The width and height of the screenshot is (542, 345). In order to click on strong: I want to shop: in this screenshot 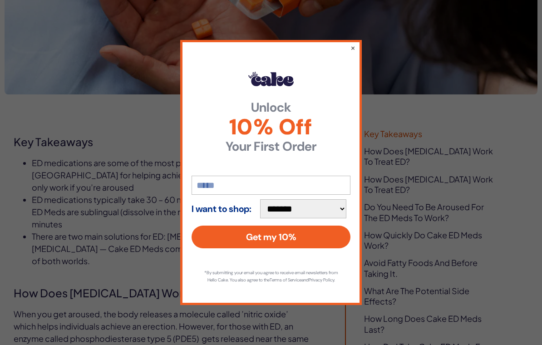, I will do `click(222, 209)`.